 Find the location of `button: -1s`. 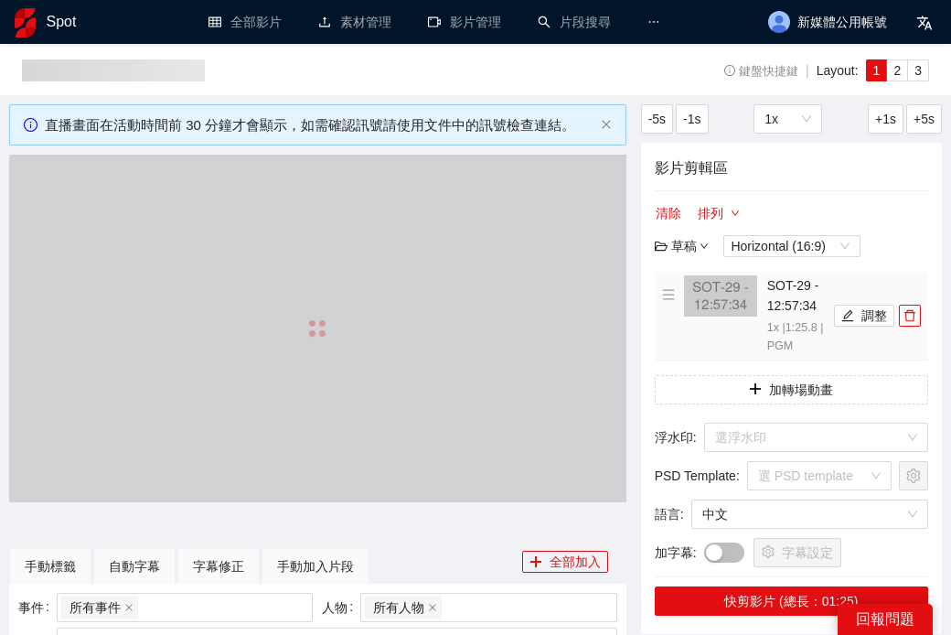

button: -1s is located at coordinates (692, 119).